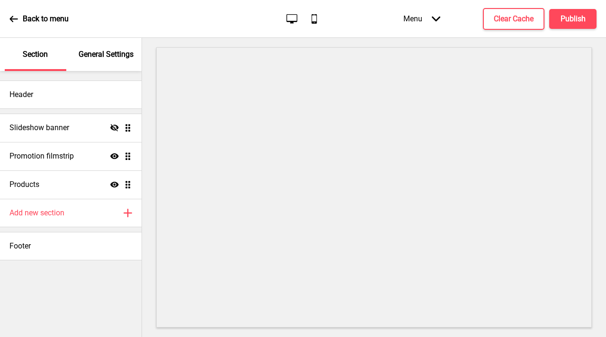 This screenshot has width=606, height=337. Describe the element at coordinates (39, 19) in the screenshot. I see `a: Back to menu` at that location.